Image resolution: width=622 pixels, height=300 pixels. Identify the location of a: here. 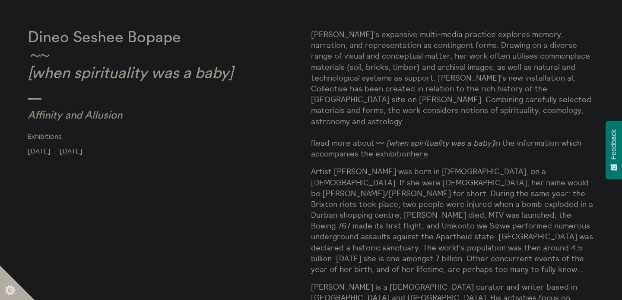
(419, 154).